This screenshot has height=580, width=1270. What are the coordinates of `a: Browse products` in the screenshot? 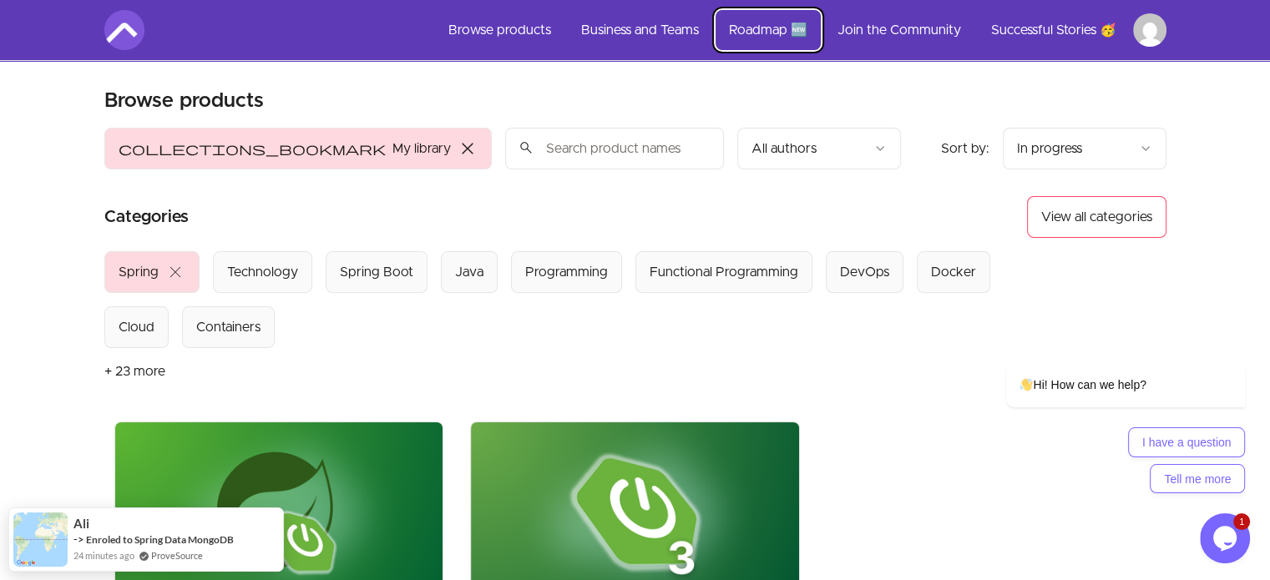 It's located at (499, 30).